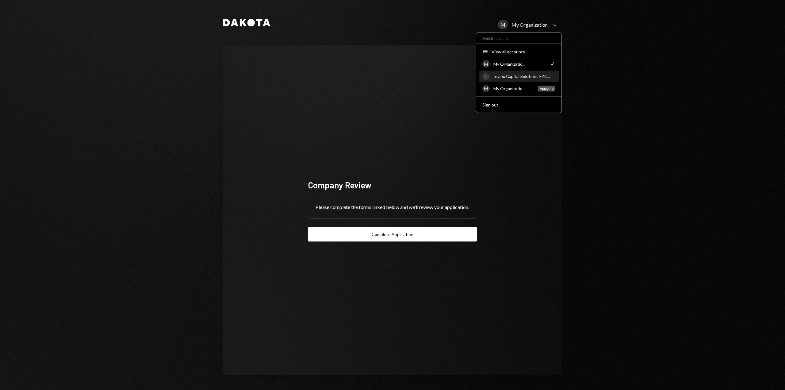 Image resolution: width=785 pixels, height=390 pixels. What do you see at coordinates (523, 51) in the screenshot?
I see `div: View all accounts` at bounding box center [523, 51].